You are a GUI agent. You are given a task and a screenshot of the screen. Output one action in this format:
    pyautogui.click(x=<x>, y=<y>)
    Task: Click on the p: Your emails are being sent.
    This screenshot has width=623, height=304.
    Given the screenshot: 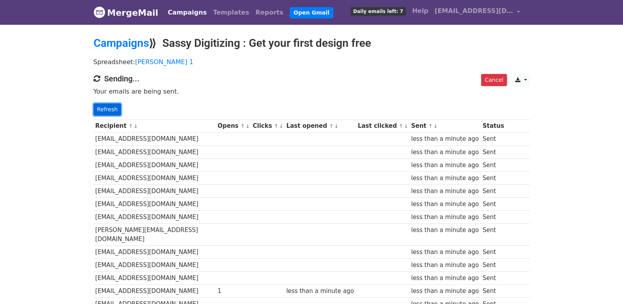 What is the action you would take?
    pyautogui.click(x=312, y=91)
    